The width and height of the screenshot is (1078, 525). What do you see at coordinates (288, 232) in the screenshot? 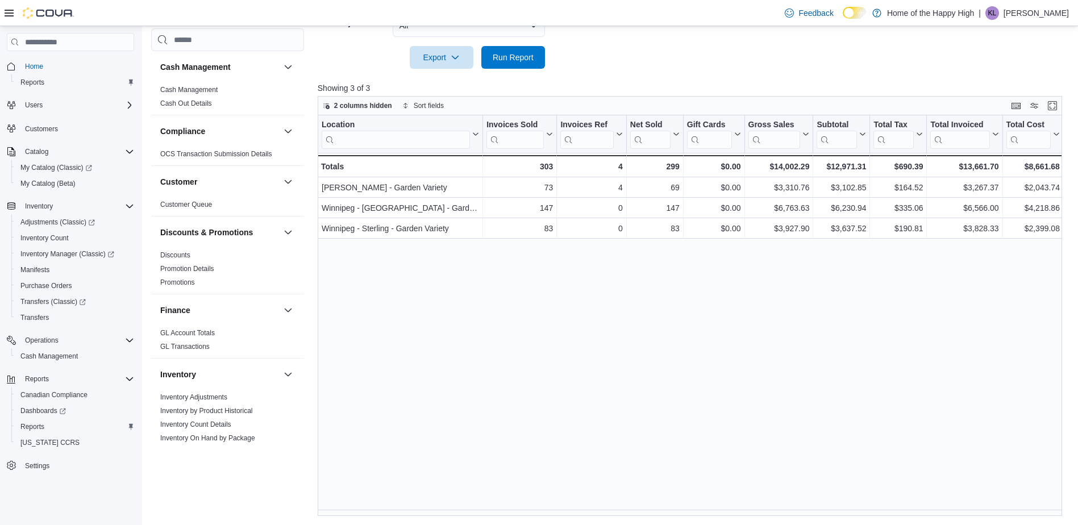
I see `button: Discounts & Promotions` at bounding box center [288, 232].